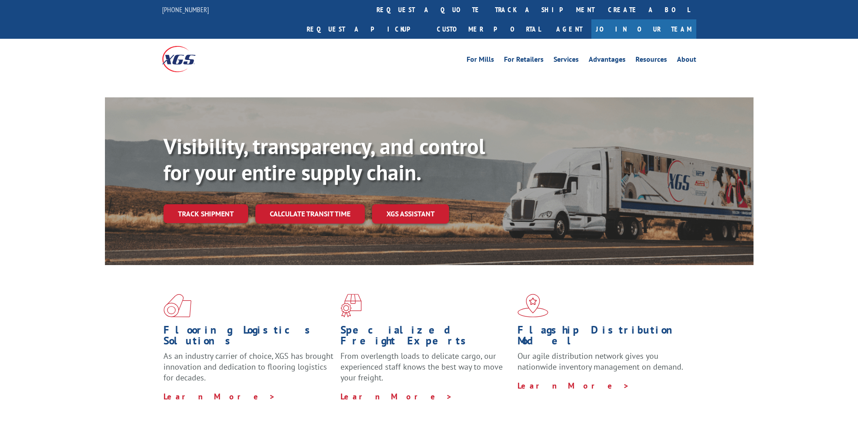 The width and height of the screenshot is (858, 426). Describe the element at coordinates (177, 305) in the screenshot. I see `img: xgs-icon-total-supply-chain-intelligence-red` at that location.